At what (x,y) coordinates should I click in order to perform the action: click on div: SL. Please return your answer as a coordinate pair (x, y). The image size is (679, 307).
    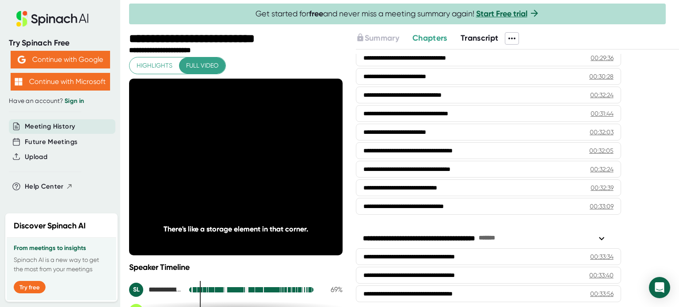
    Looking at the image, I should click on (136, 290).